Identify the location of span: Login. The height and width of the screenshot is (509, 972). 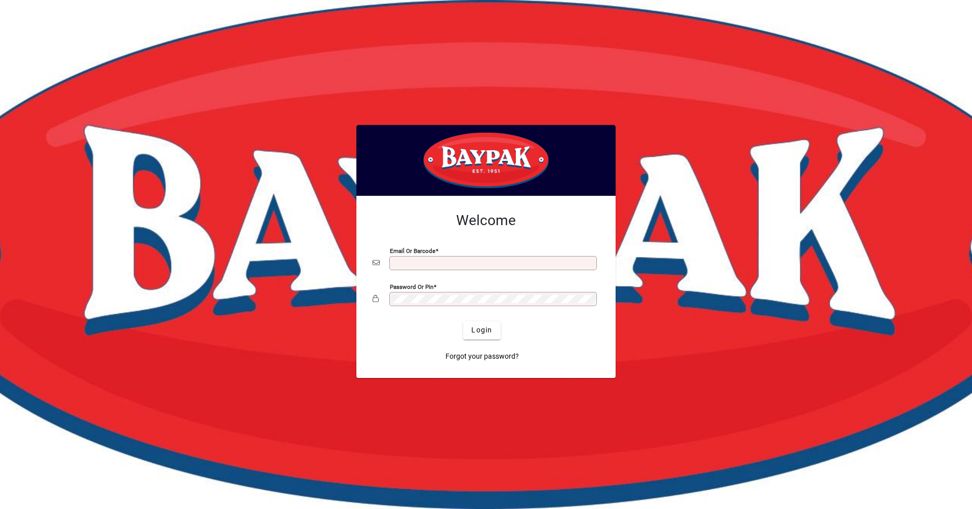
(481, 330).